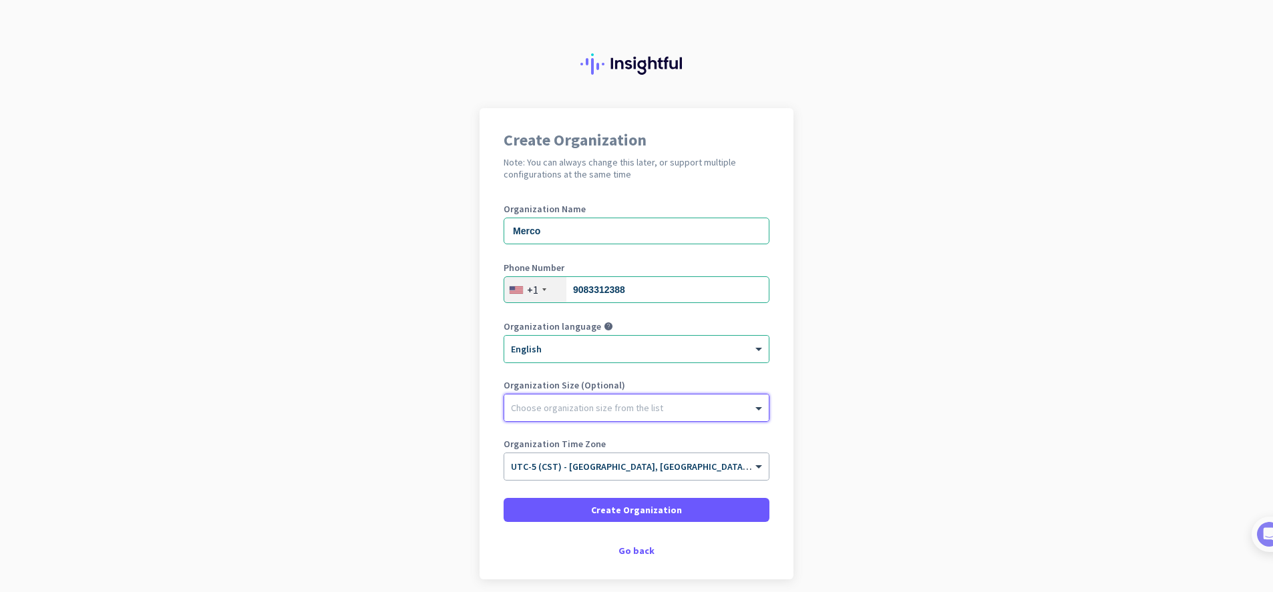 Image resolution: width=1273 pixels, height=592 pixels. Describe the element at coordinates (608, 327) in the screenshot. I see `i: help` at that location.